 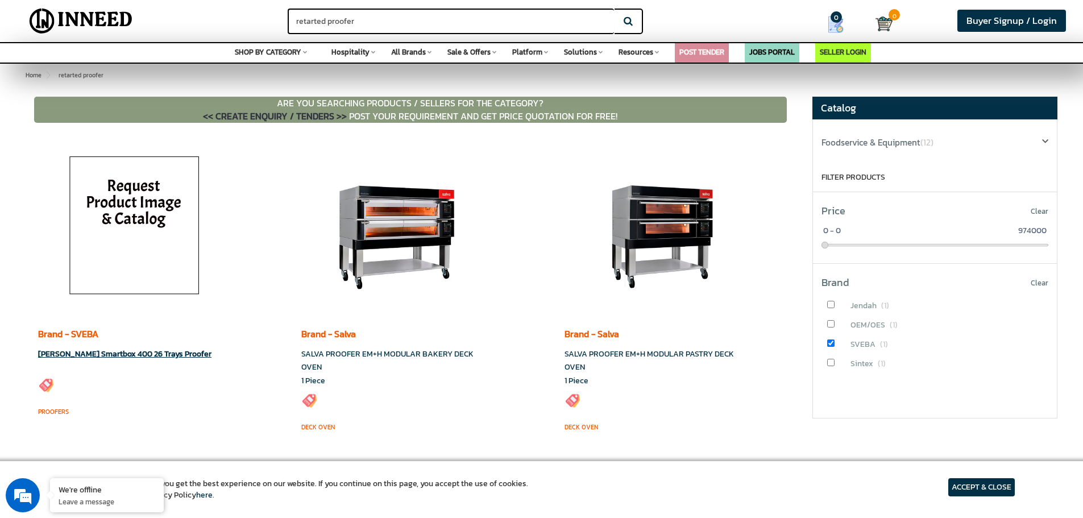 What do you see at coordinates (268, 52) in the screenshot?
I see `span: SHOP BY CATEGORY` at bounding box center [268, 52].